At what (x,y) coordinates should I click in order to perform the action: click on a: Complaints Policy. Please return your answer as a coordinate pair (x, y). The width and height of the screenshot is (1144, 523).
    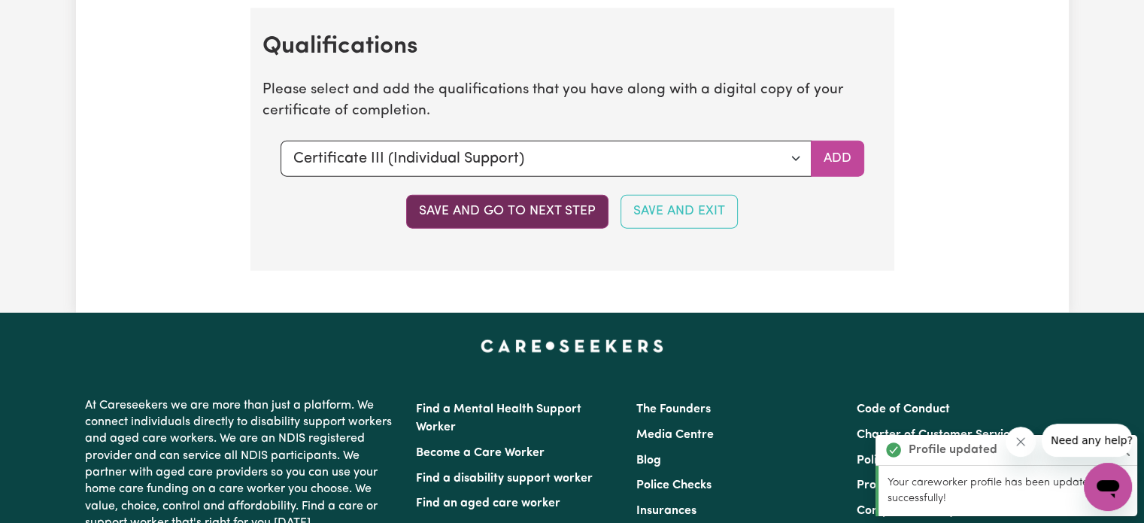
    Looking at the image, I should click on (905, 511).